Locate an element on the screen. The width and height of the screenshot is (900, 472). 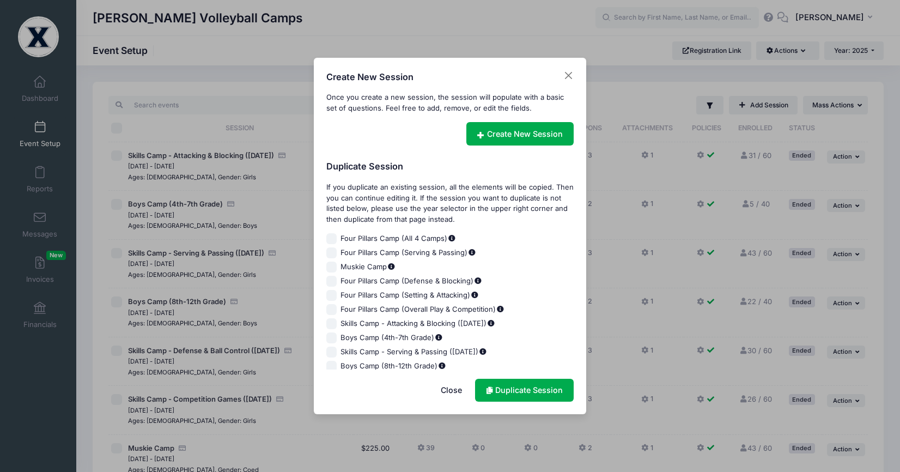
span: Four Pillars Camp (All 4 Camps) is located at coordinates (398, 239).